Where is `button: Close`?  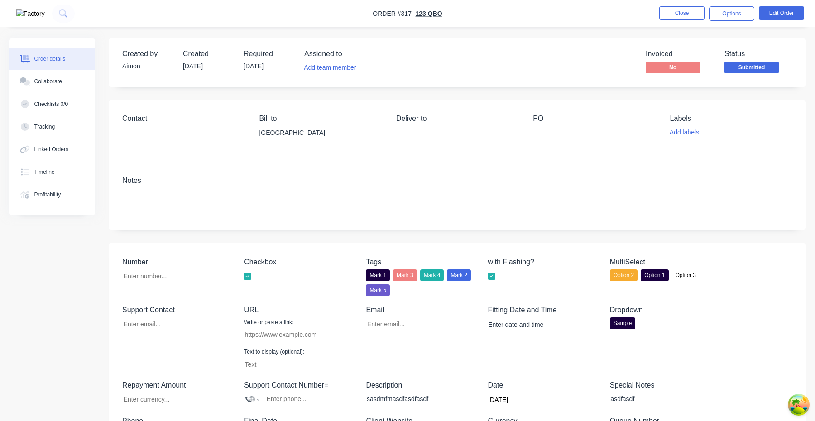
button: Close is located at coordinates (682, 13).